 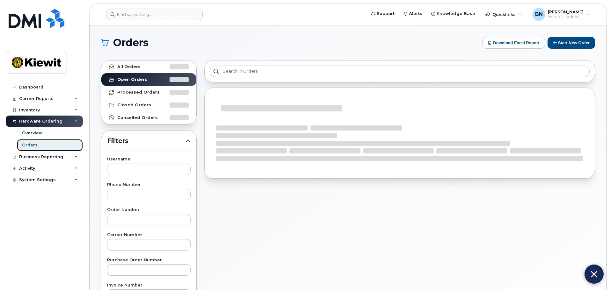 What do you see at coordinates (149, 235) in the screenshot?
I see `label: Carrier Number` at bounding box center [149, 235].